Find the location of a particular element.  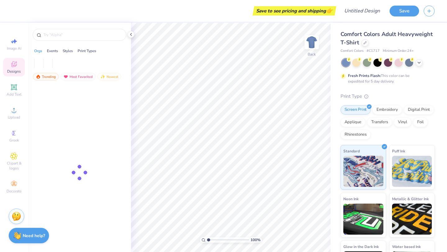

img: Back is located at coordinates (312, 42).